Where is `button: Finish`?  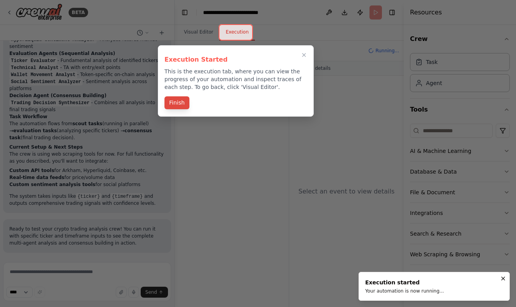
button: Finish is located at coordinates (177, 103).